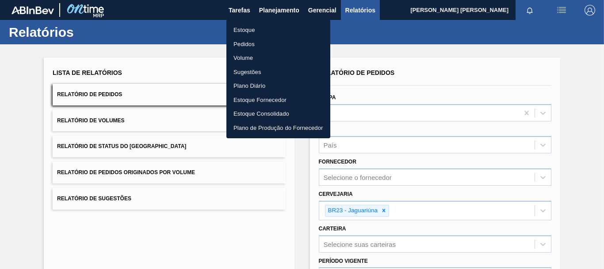 The height and width of the screenshot is (269, 604). Describe the element at coordinates (278, 30) in the screenshot. I see `li: Estoque` at that location.